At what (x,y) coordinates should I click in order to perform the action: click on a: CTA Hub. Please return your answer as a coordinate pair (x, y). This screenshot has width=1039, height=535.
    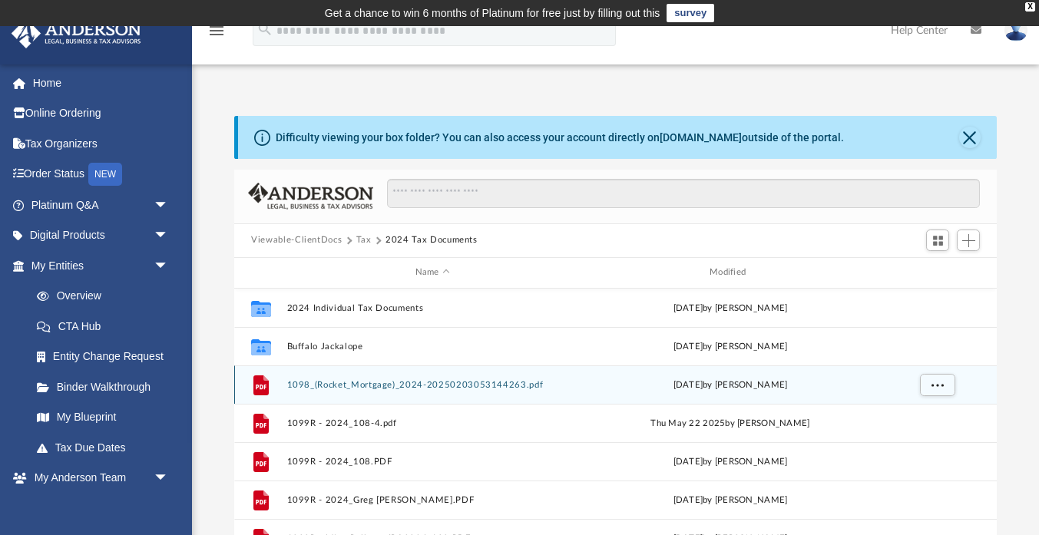
    Looking at the image, I should click on (107, 326).